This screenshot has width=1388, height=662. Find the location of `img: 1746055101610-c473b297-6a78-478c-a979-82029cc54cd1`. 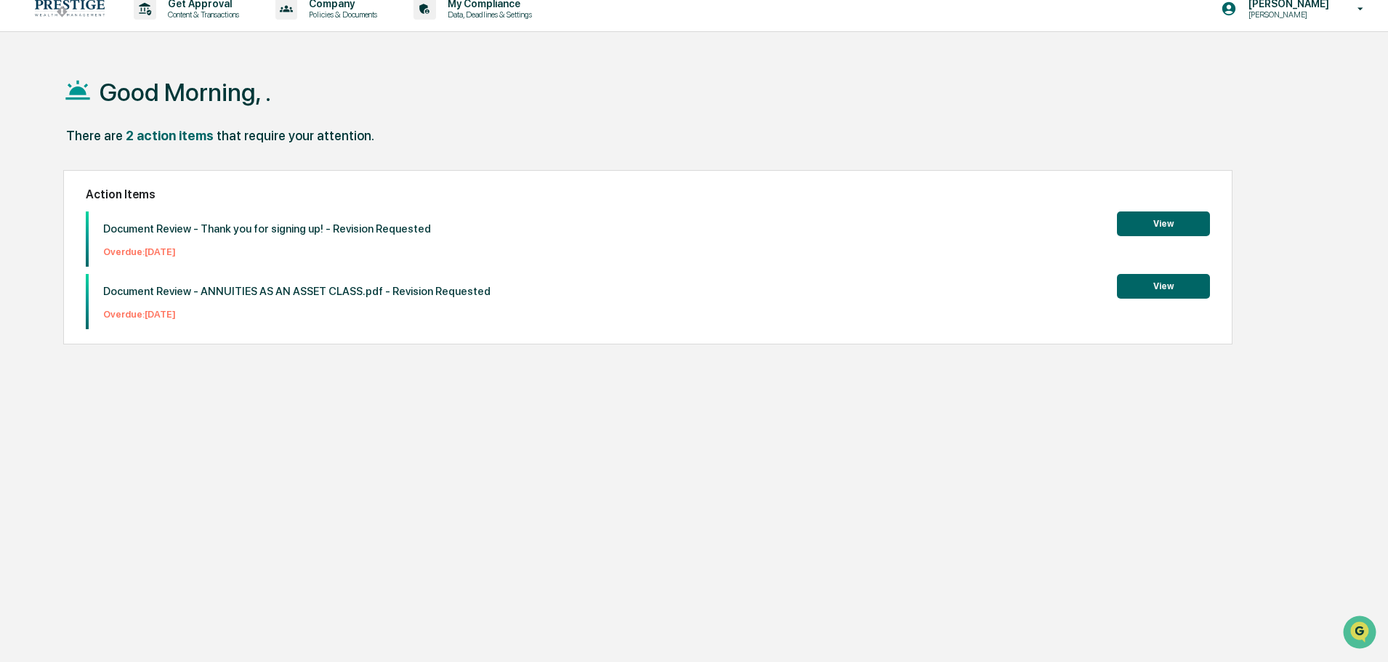

img: 1746055101610-c473b297-6a78-478c-a979-82029cc54cd1 is located at coordinates (28, 124).